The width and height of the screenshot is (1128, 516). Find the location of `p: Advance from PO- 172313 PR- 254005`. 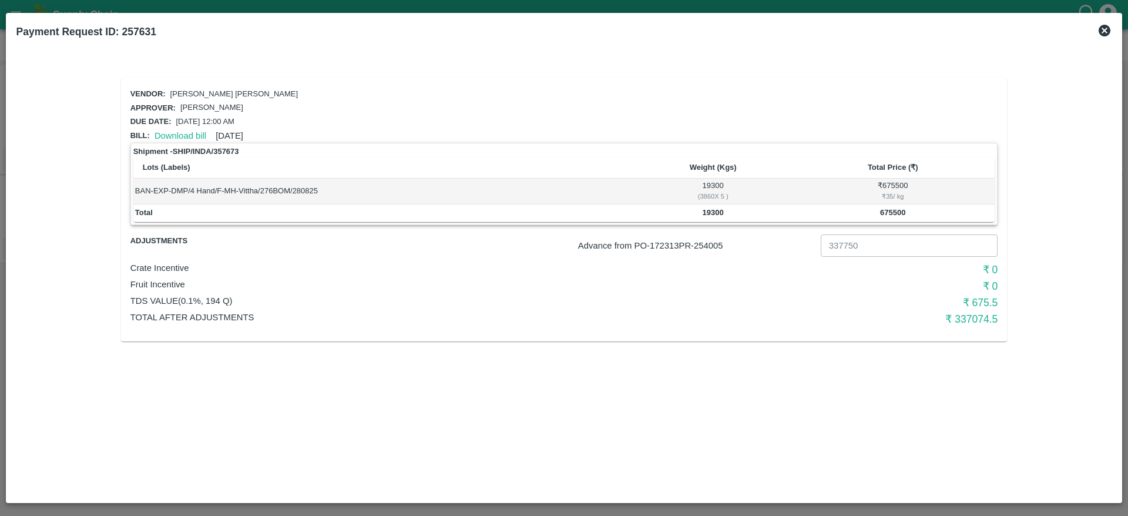

p: Advance from PO- 172313 PR- 254005 is located at coordinates (697, 246).